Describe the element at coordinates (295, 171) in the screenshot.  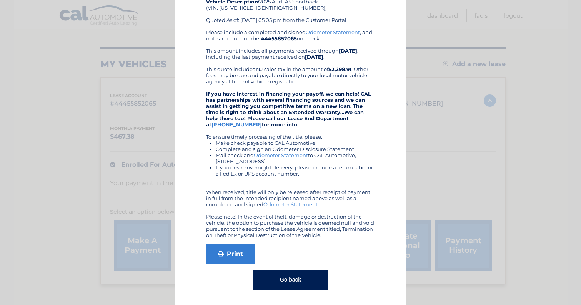
I see `li: If you desire overnight delivery, please include a return label or a Fed Ex or UPS account number.` at that location.